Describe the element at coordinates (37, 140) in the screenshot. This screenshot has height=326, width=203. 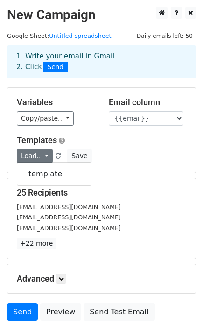
I see `a: Templates` at that location.